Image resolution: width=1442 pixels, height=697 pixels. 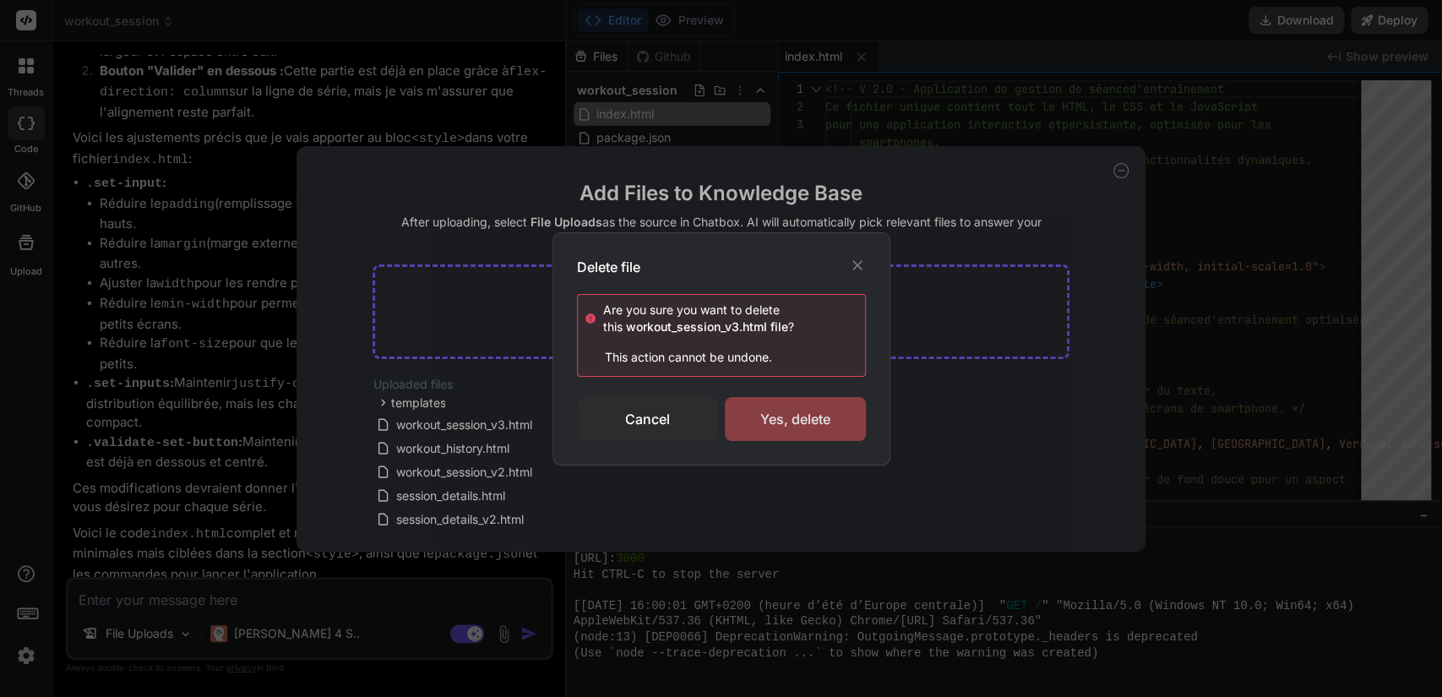 What do you see at coordinates (647, 419) in the screenshot?
I see `div: Cancel` at bounding box center [647, 419].